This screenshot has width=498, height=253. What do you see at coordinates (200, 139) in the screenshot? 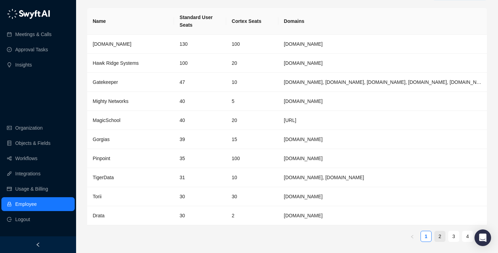
I see `td: 39` at bounding box center [200, 139].